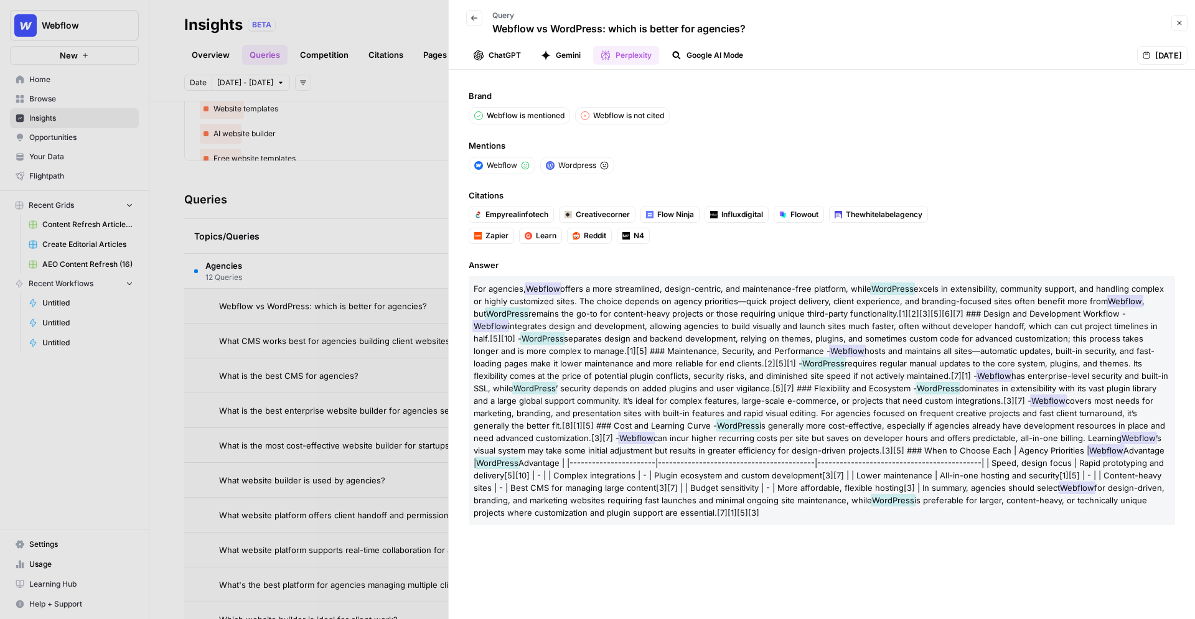 This screenshot has height=619, width=1195. What do you see at coordinates (618, 16) in the screenshot?
I see `p: Query` at bounding box center [618, 16].